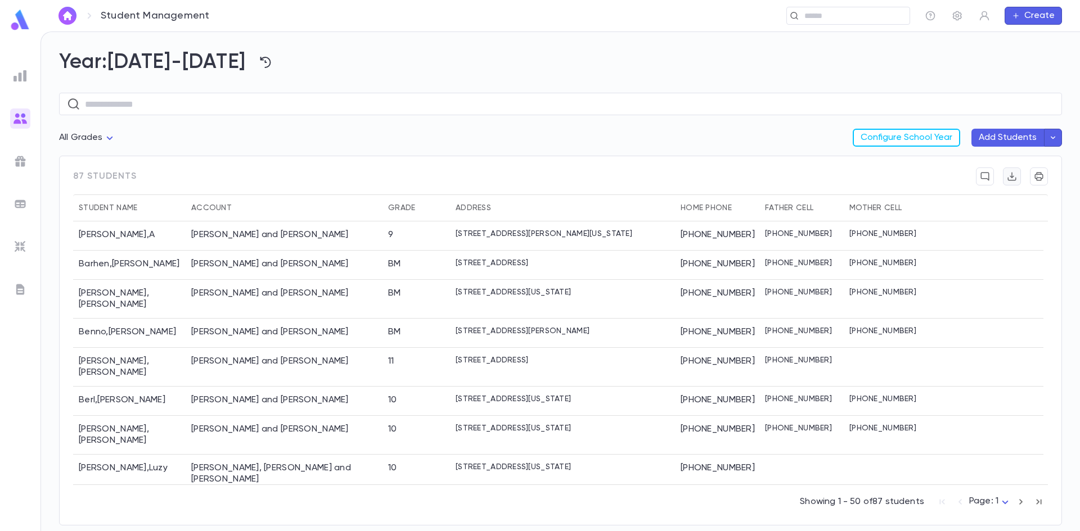  I want to click on div: Blumenthal, Avi and Ruchie, so click(284, 474).